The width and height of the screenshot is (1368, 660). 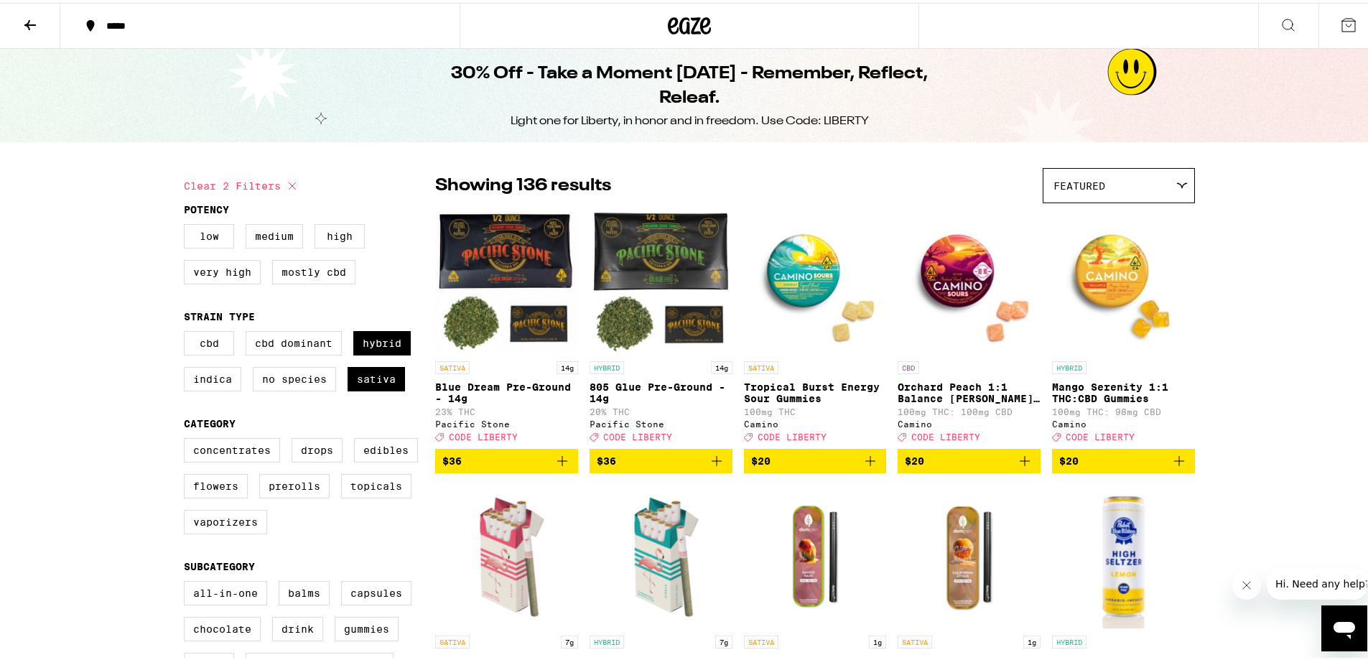 I want to click on img: Pacific Stone - 805 Glue Pre-Ground - 14g, so click(x=661, y=279).